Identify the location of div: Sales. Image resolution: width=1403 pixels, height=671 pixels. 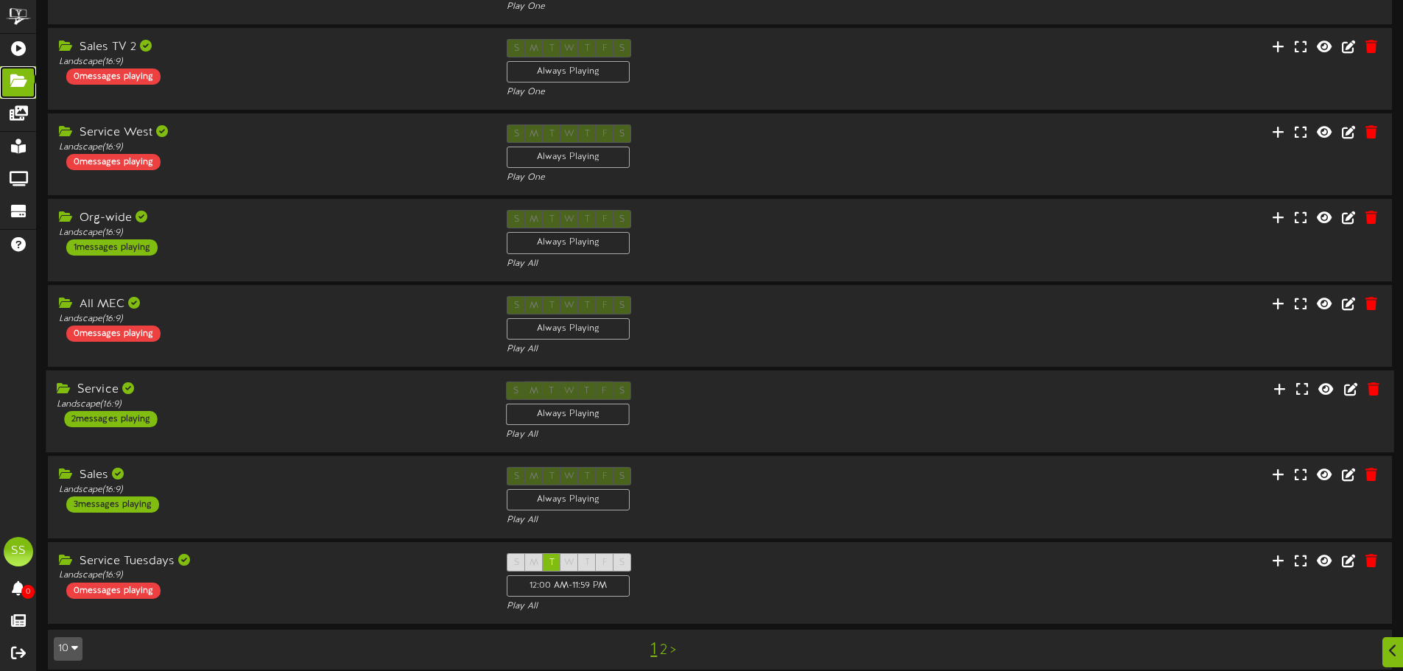
(272, 475).